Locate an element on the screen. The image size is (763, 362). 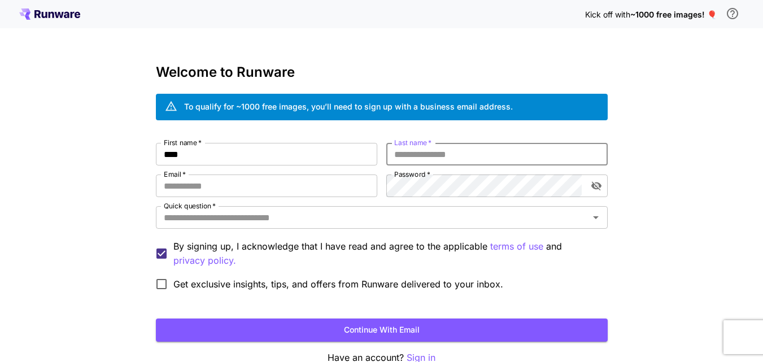
p: By signing up, I acknowledge that I have read and agree to the applicable and is located at coordinates (386, 254).